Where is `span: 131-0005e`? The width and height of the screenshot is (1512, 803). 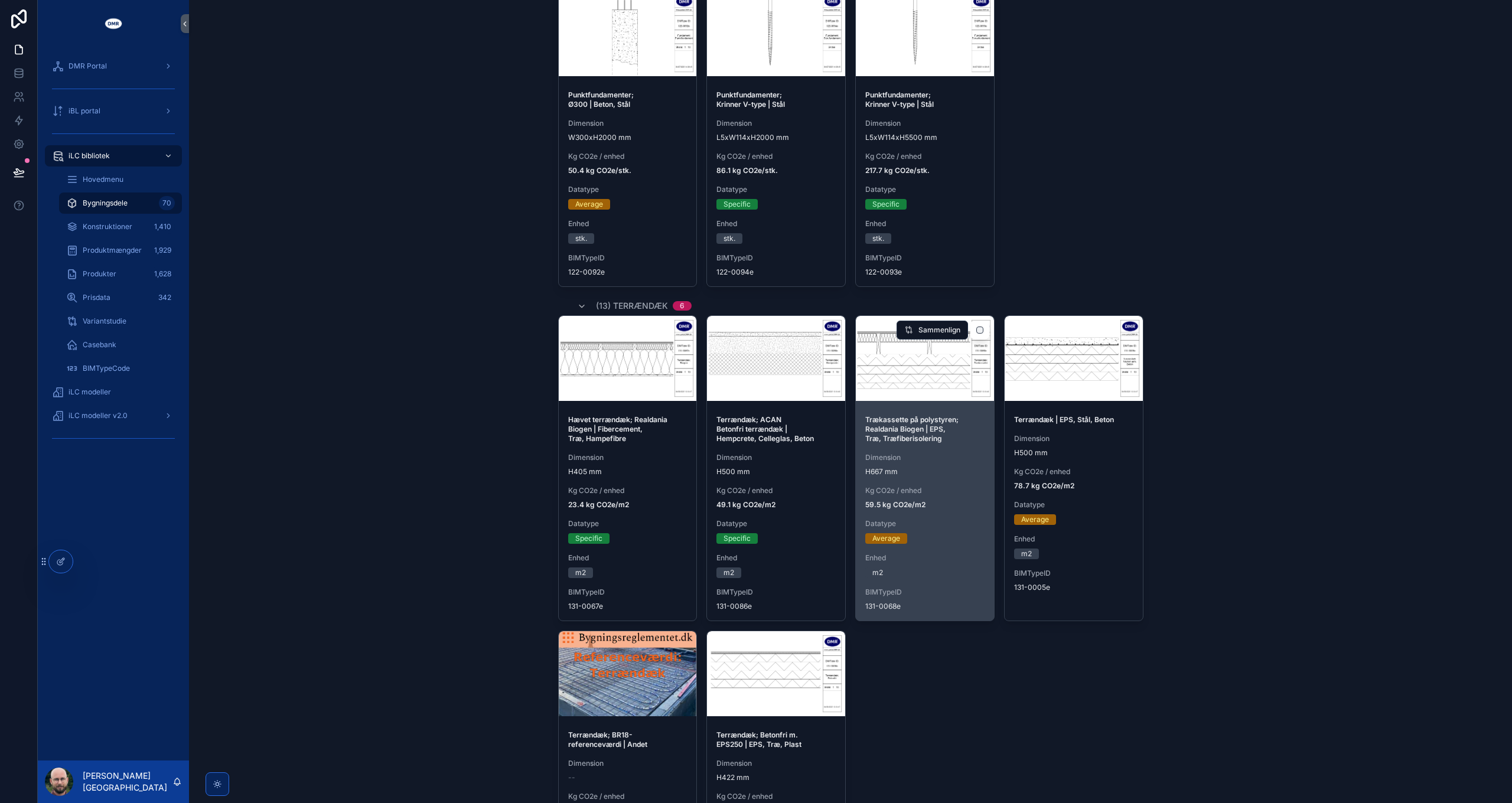 span: 131-0005e is located at coordinates (1074, 588).